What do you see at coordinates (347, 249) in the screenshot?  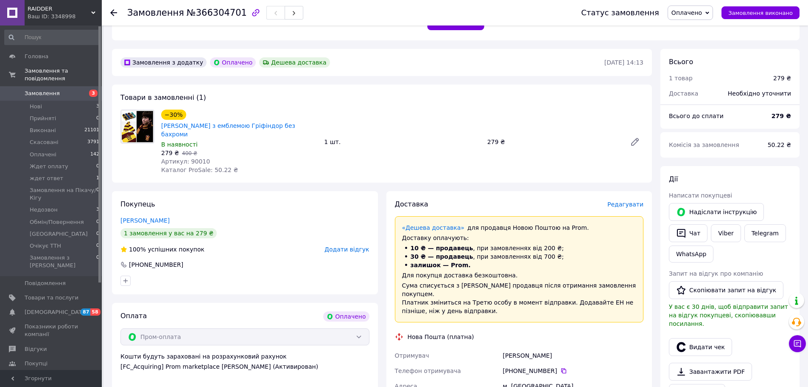 I see `span: Додати відгук` at bounding box center [347, 249].